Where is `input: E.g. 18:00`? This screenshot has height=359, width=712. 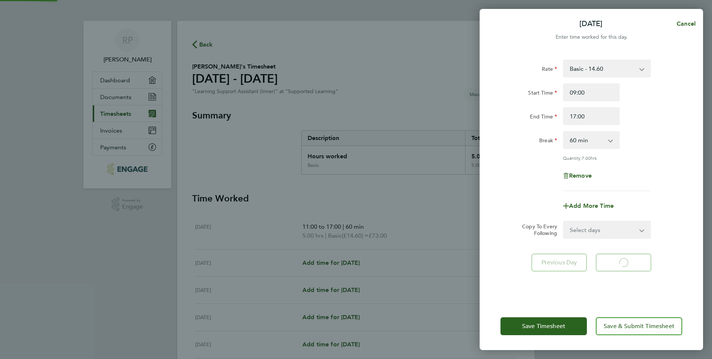 input: E.g. 18:00 is located at coordinates (592, 116).